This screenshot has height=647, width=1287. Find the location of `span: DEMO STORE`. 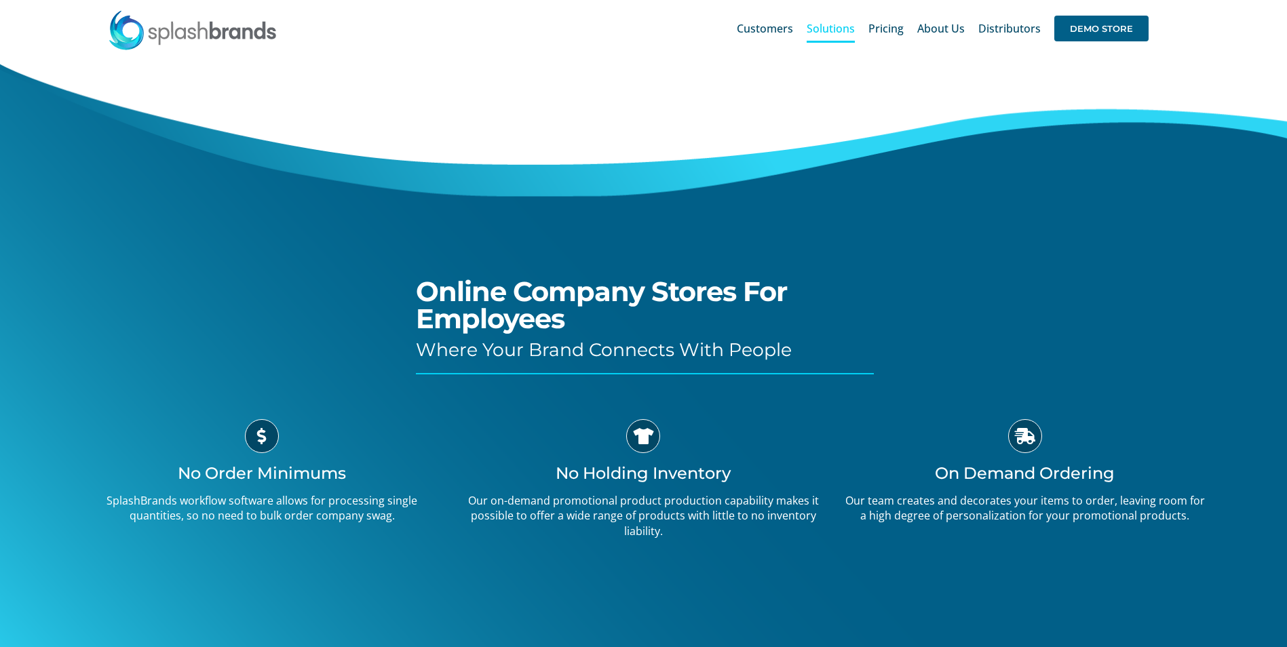

span: DEMO STORE is located at coordinates (1101, 28).